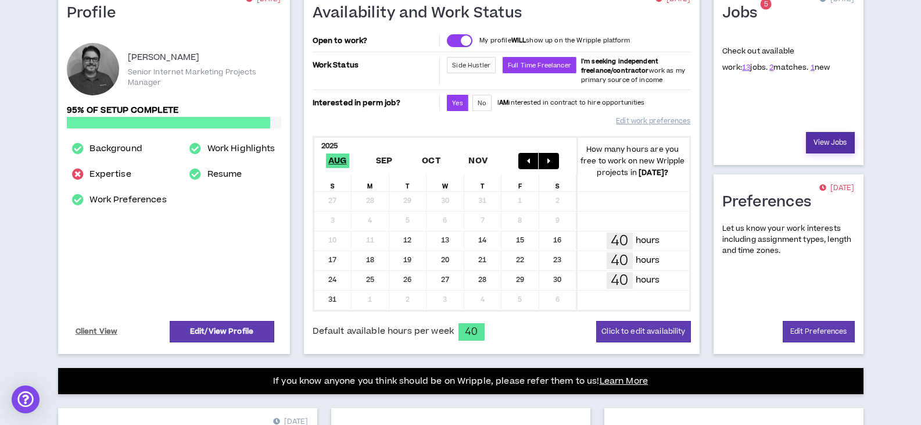 The image size is (921, 425). What do you see at coordinates (554, 41) in the screenshot?
I see `p: My profile show up on the Wripple platform` at bounding box center [554, 41].